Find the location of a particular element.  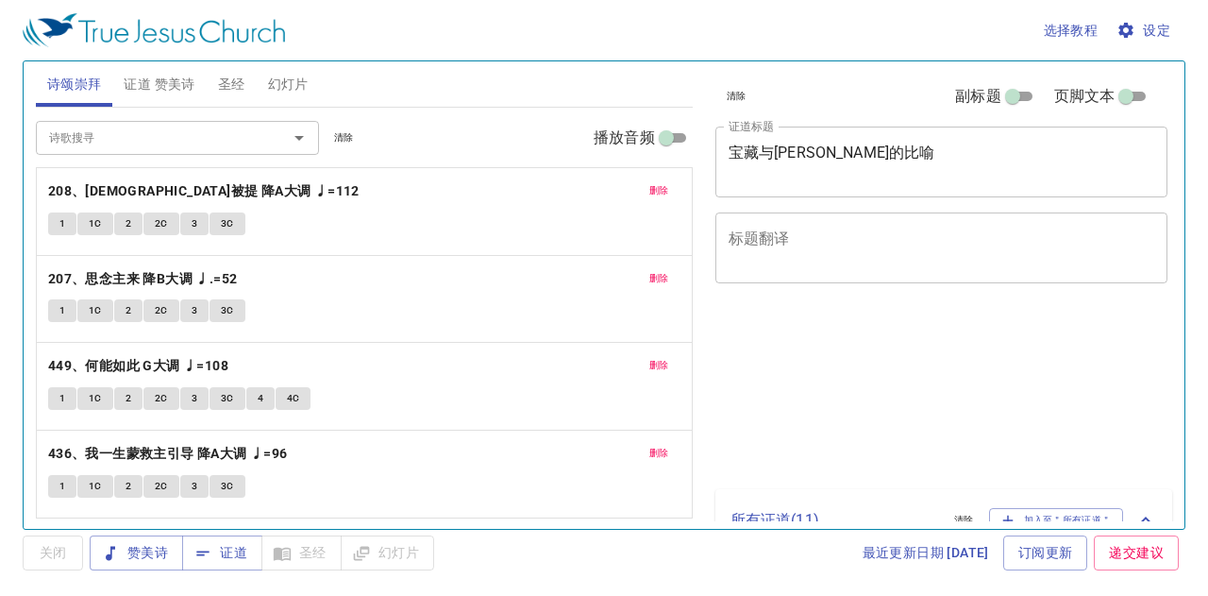

span: 4C is located at coordinates (294, 398).